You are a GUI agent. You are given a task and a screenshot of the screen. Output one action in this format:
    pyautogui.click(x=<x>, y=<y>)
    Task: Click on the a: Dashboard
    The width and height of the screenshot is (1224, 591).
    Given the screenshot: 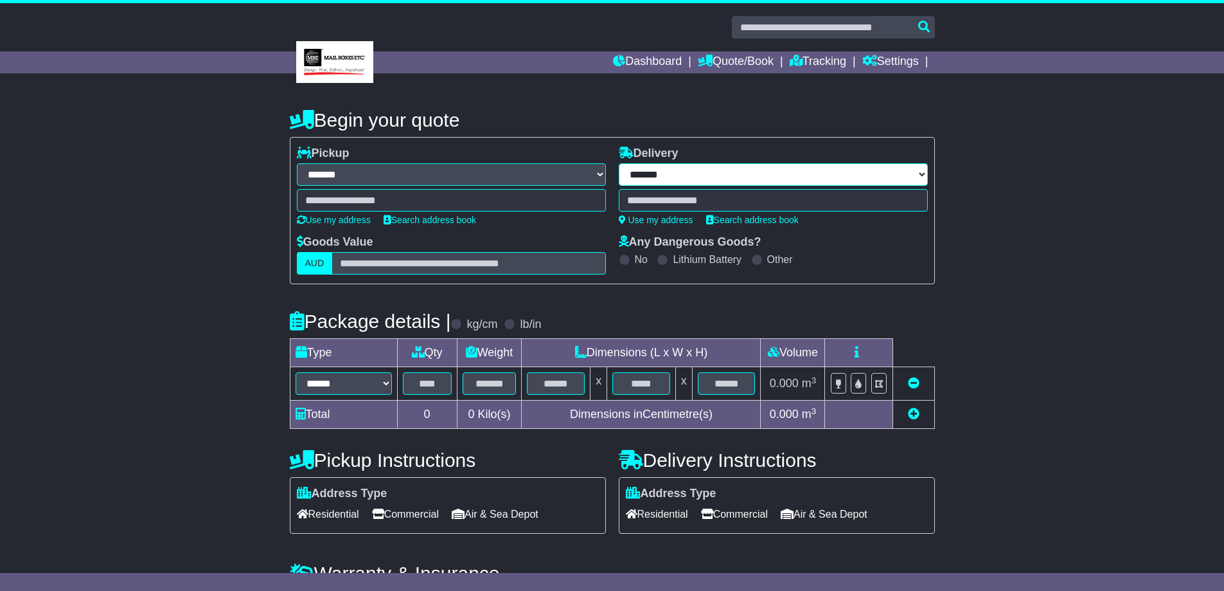 What is the action you would take?
    pyautogui.click(x=647, y=62)
    